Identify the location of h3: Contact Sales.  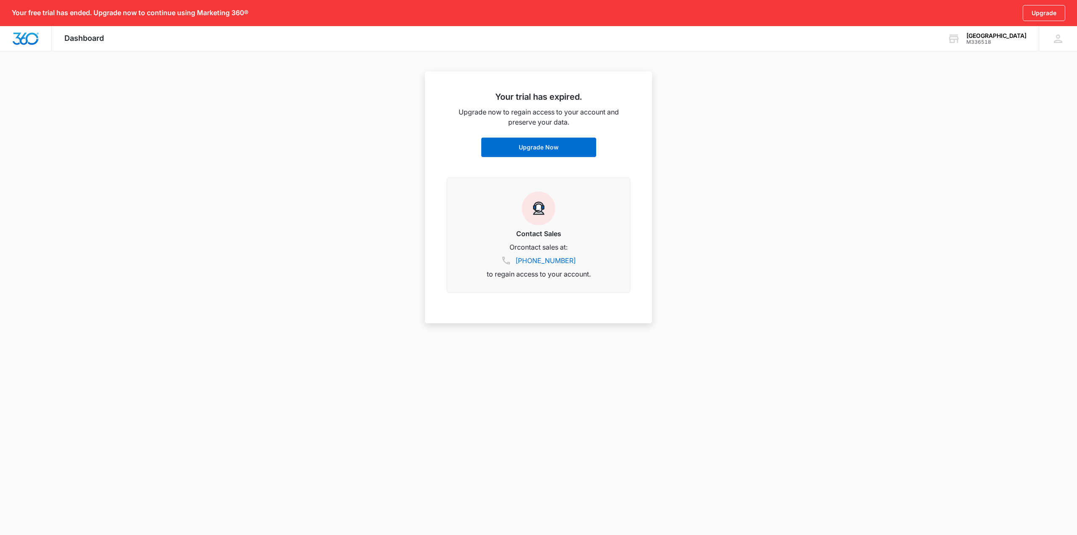
(539, 234).